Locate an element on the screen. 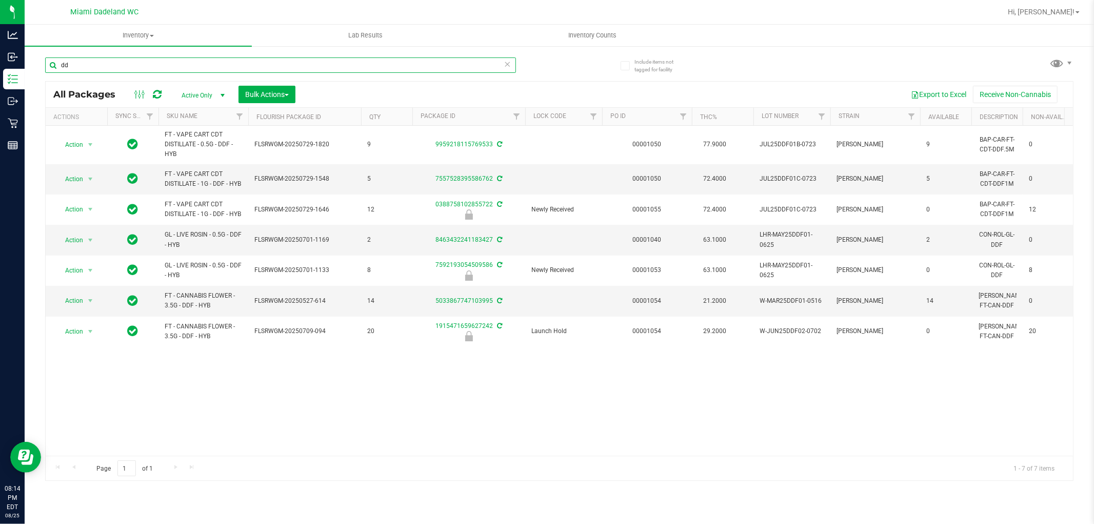 This screenshot has width=1094, height=524. span: FLSRWGM-20250729-1820 is located at coordinates (305, 144).